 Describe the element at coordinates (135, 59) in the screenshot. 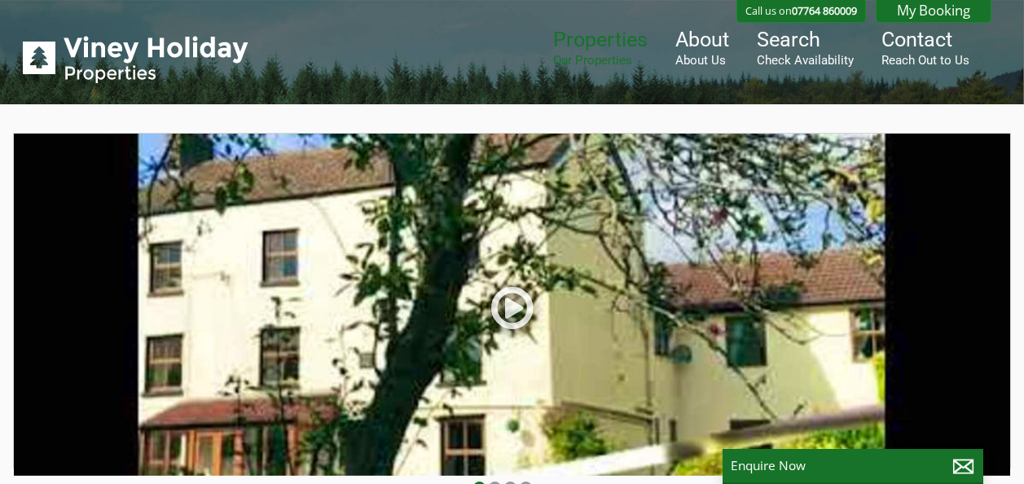

I see `img: Viney Holiday Properties` at that location.